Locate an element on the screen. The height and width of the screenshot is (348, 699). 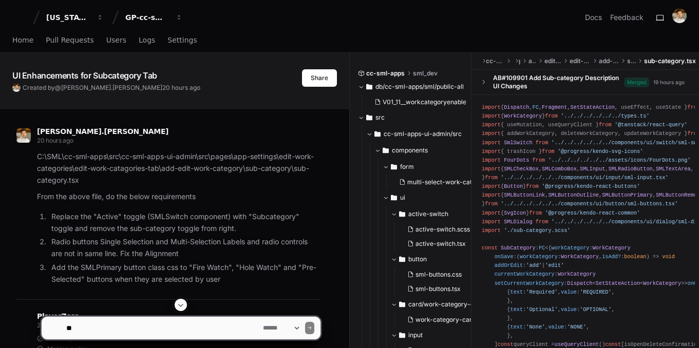
span: '@progress/kendo-react-common' is located at coordinates (592, 213).